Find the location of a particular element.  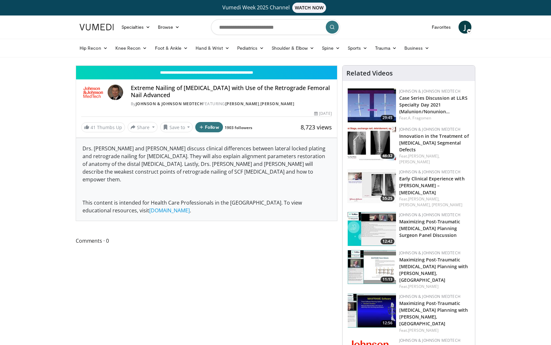

div: By FEATURING , is located at coordinates (231, 104).